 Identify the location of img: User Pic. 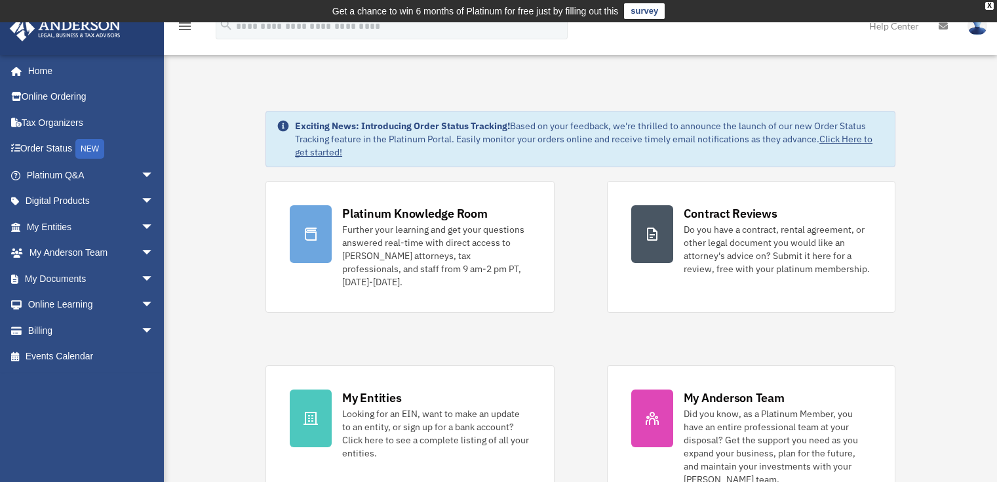
(977, 26).